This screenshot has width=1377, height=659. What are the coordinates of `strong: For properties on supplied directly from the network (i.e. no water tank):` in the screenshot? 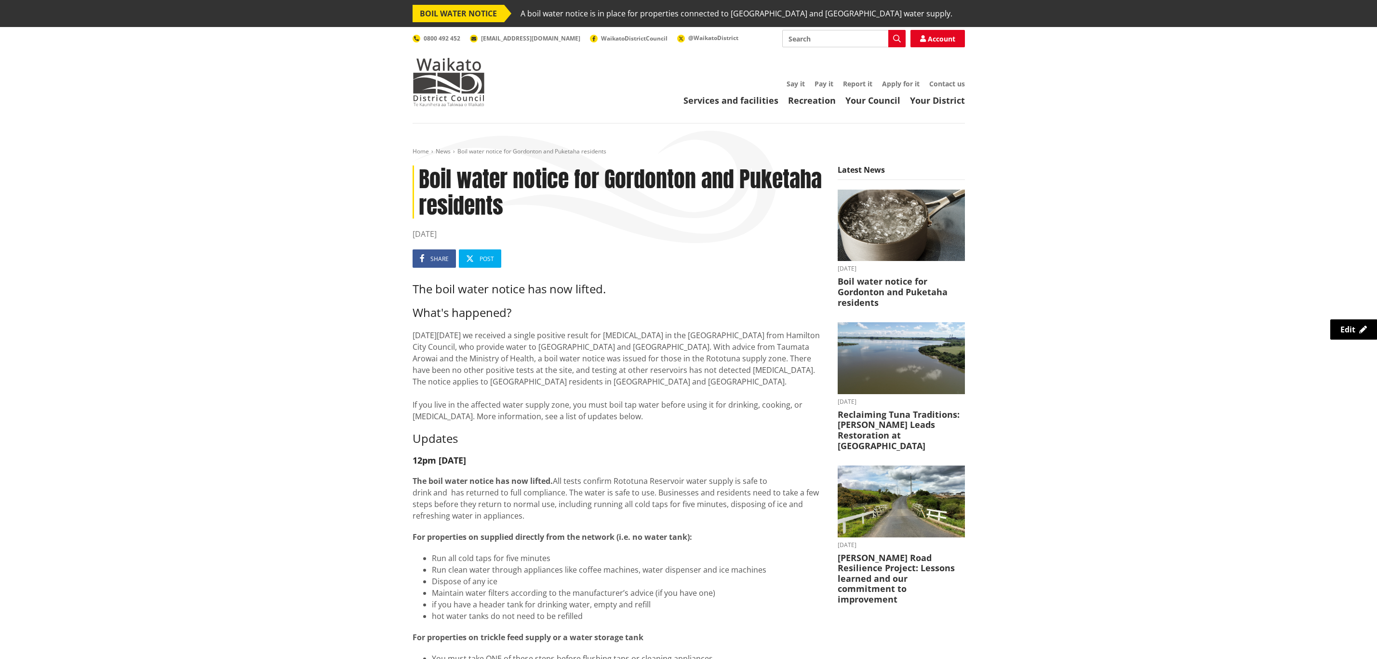 It's located at (552, 537).